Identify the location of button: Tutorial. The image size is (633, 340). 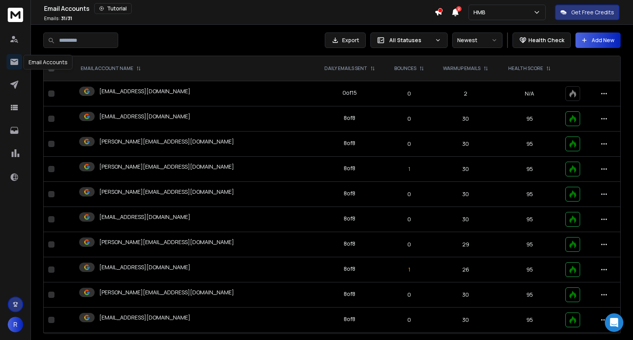
(113, 8).